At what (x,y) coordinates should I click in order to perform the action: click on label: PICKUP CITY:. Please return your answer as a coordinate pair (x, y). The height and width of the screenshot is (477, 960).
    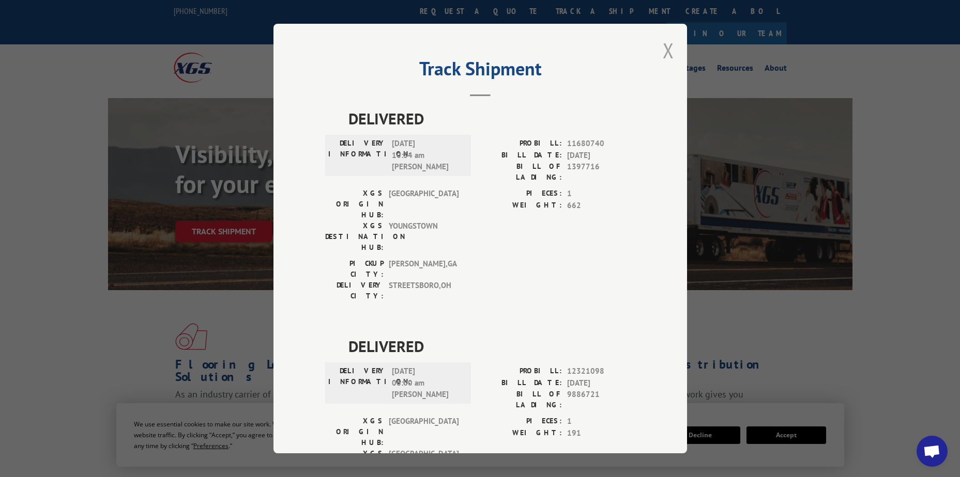
    Looking at the image, I should click on (354, 269).